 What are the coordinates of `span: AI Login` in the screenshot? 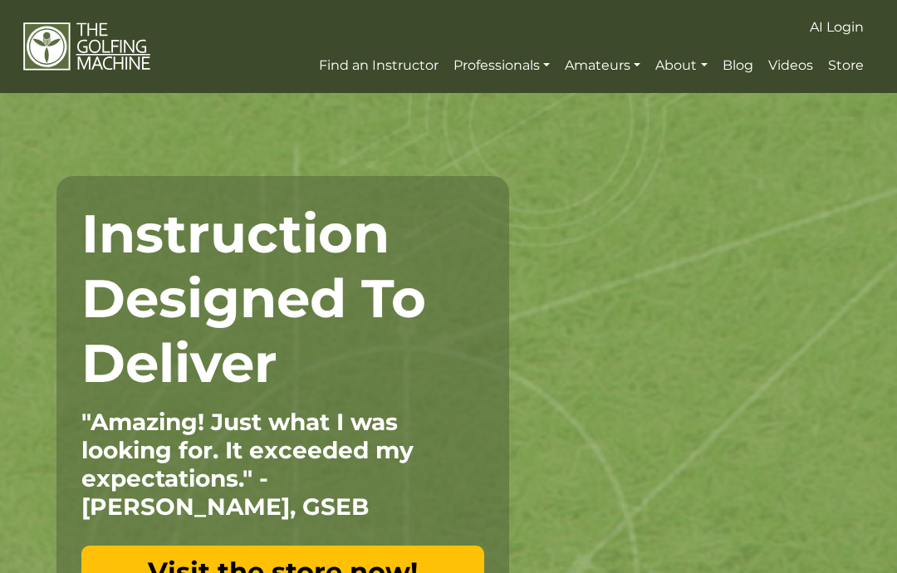 It's located at (836, 27).